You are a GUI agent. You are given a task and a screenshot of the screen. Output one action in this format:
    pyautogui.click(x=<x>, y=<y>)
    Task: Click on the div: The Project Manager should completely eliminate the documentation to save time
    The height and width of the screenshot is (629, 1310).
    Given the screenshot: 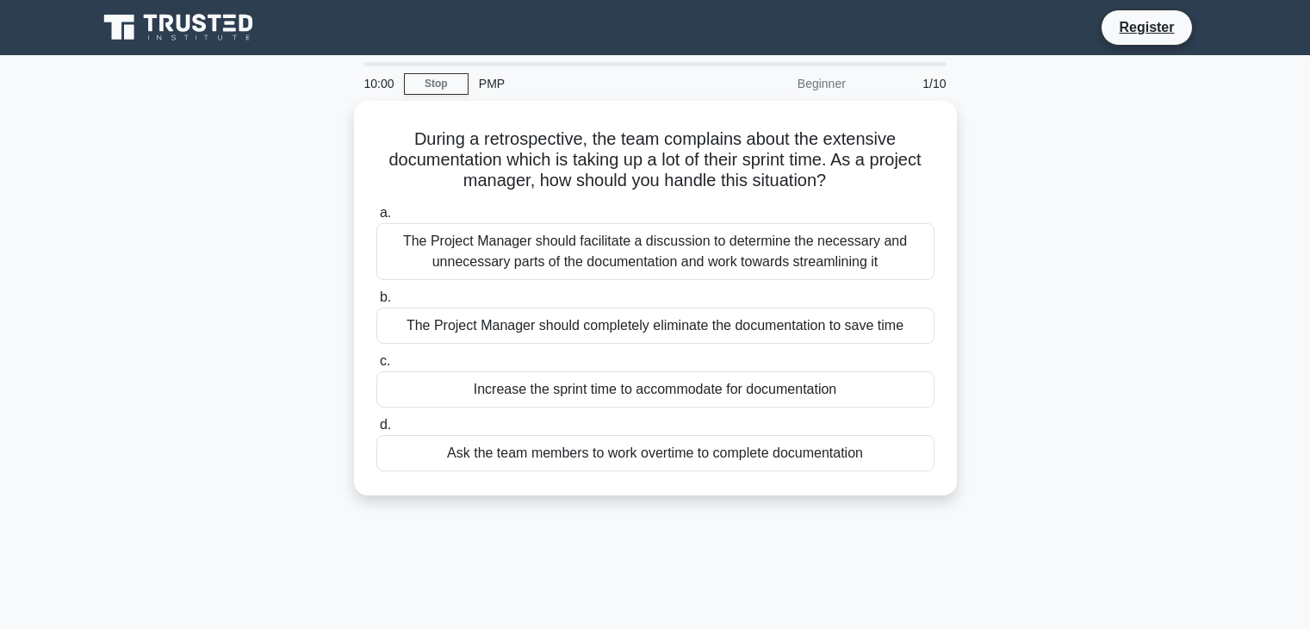 What is the action you would take?
    pyautogui.click(x=655, y=325)
    